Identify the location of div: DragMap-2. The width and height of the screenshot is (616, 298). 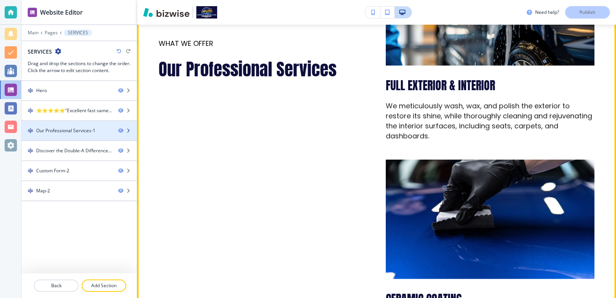
(79, 191).